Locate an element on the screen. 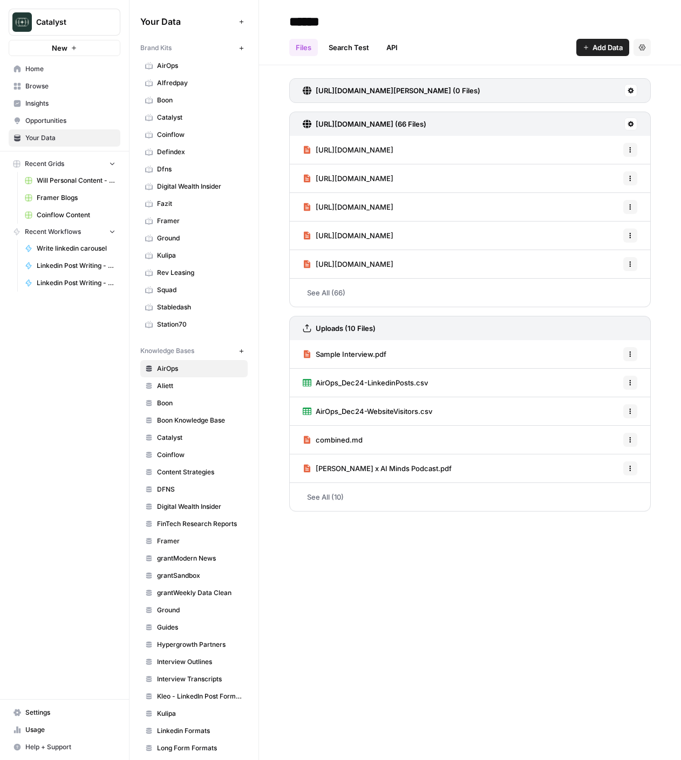  a: FinTech Research Reports is located at coordinates (194, 524).